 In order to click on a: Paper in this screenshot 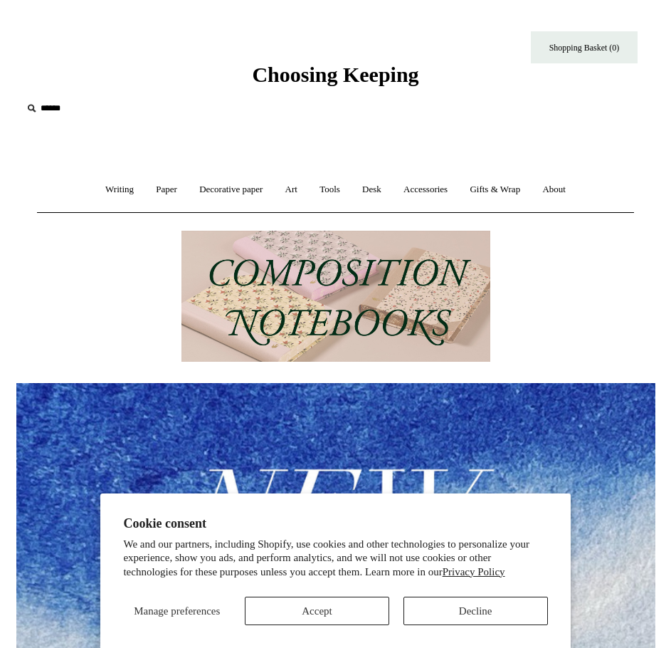, I will do `click(167, 189)`.